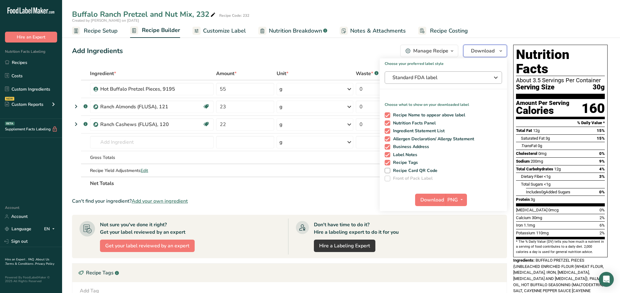 The height and width of the screenshot is (293, 620). What do you see at coordinates (537, 218) in the screenshot?
I see `span: 30mg` at bounding box center [537, 218].